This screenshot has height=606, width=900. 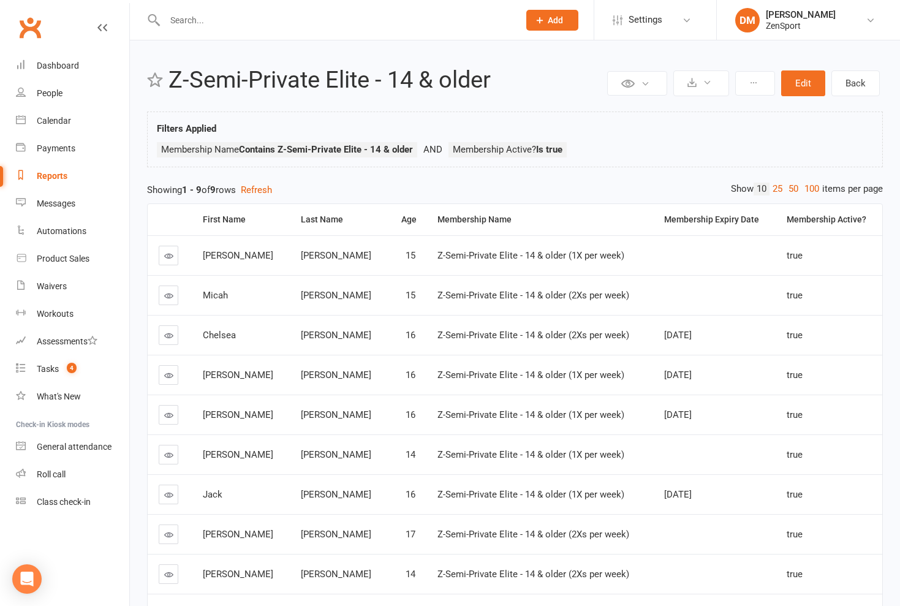 What do you see at coordinates (55, 314) in the screenshot?
I see `div: Workouts` at bounding box center [55, 314].